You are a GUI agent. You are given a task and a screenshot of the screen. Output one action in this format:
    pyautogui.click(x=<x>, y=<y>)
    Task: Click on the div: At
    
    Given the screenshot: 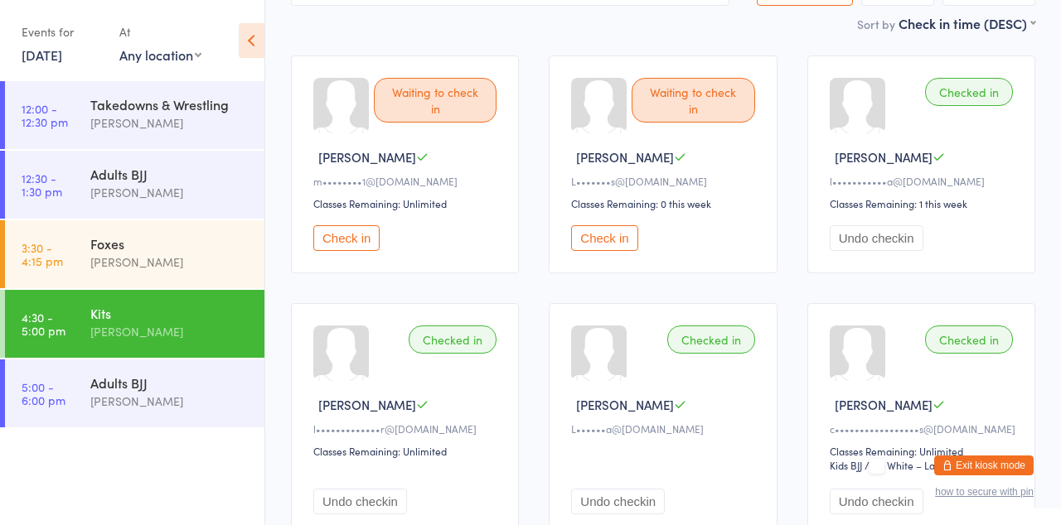 What is the action you would take?
    pyautogui.click(x=160, y=31)
    